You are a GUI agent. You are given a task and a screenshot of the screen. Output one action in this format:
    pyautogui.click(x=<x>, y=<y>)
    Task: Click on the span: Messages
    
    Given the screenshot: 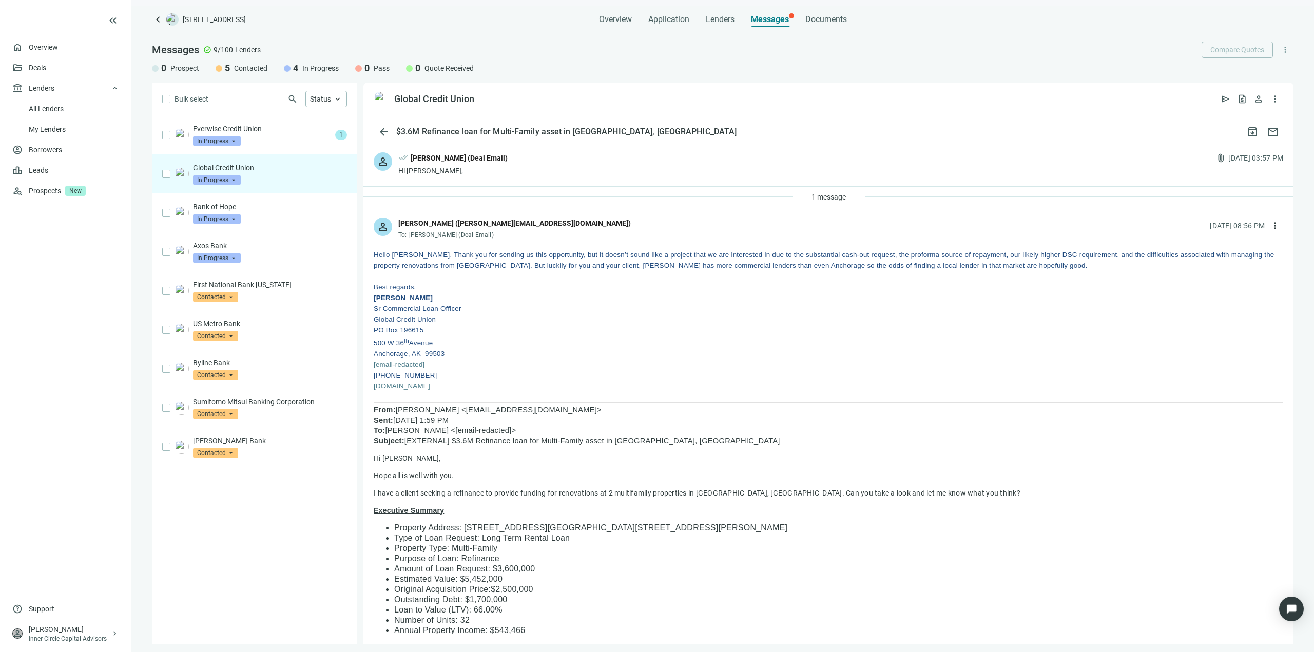 What is the action you would take?
    pyautogui.click(x=176, y=50)
    